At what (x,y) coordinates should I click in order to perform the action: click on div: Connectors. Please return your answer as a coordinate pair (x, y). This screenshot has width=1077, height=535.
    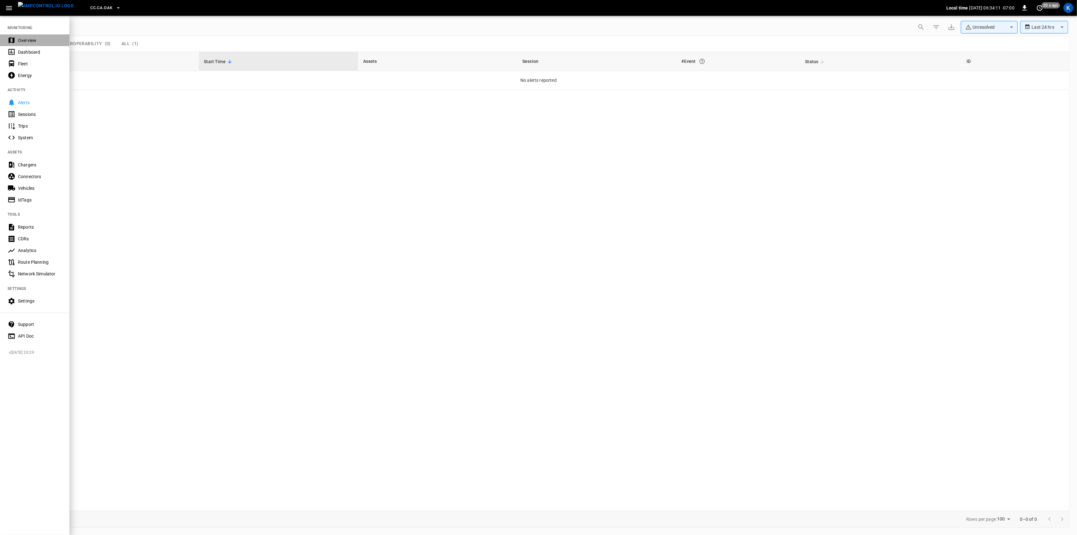
    Looking at the image, I should click on (40, 176).